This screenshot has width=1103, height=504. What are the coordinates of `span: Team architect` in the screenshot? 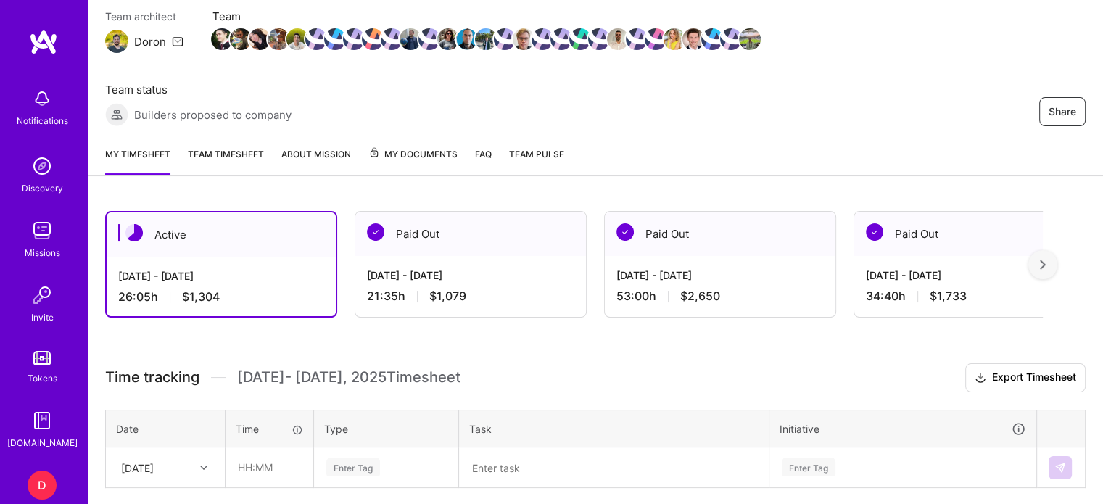 It's located at (144, 16).